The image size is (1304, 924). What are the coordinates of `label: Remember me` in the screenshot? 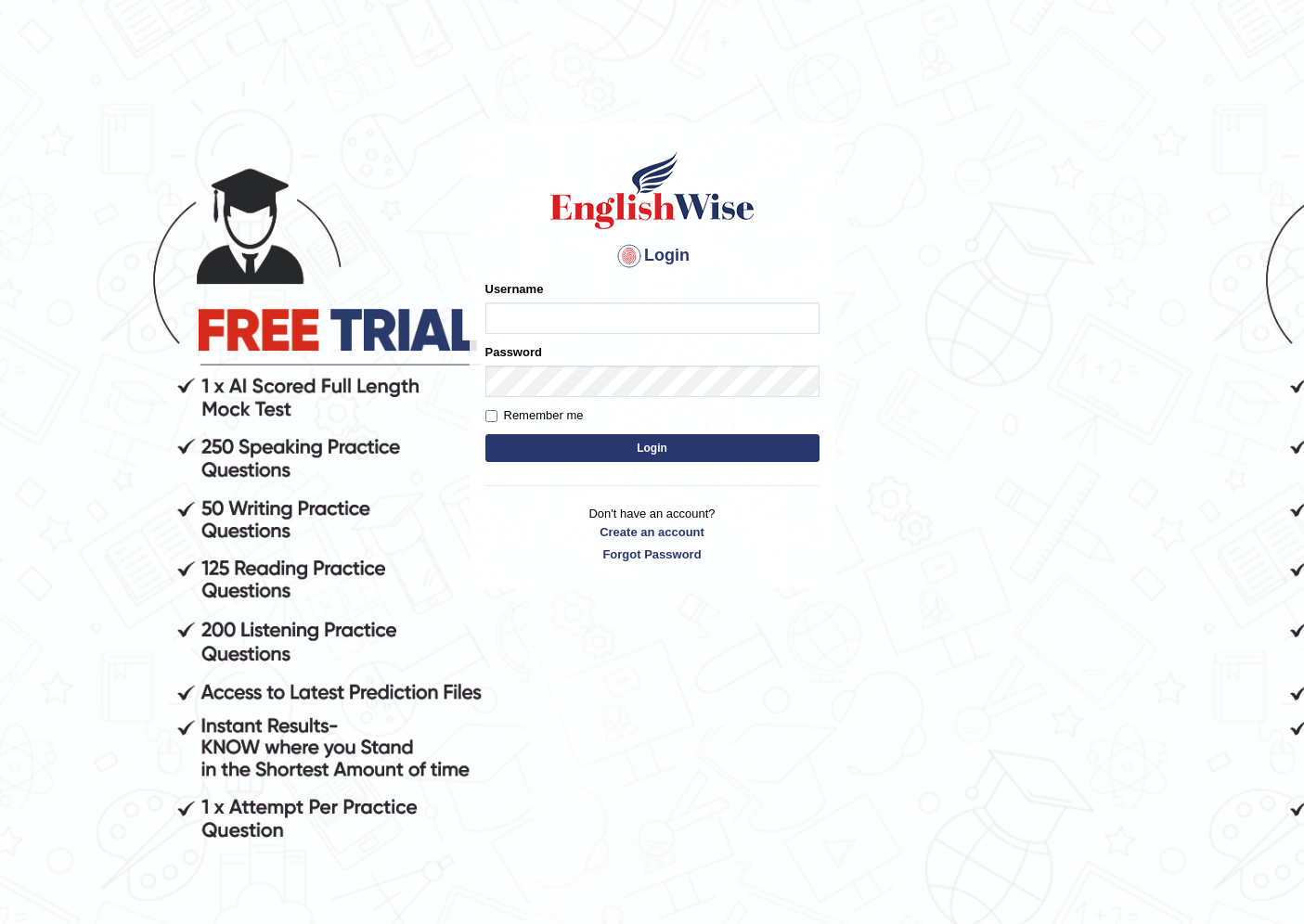 It's located at (535, 416).